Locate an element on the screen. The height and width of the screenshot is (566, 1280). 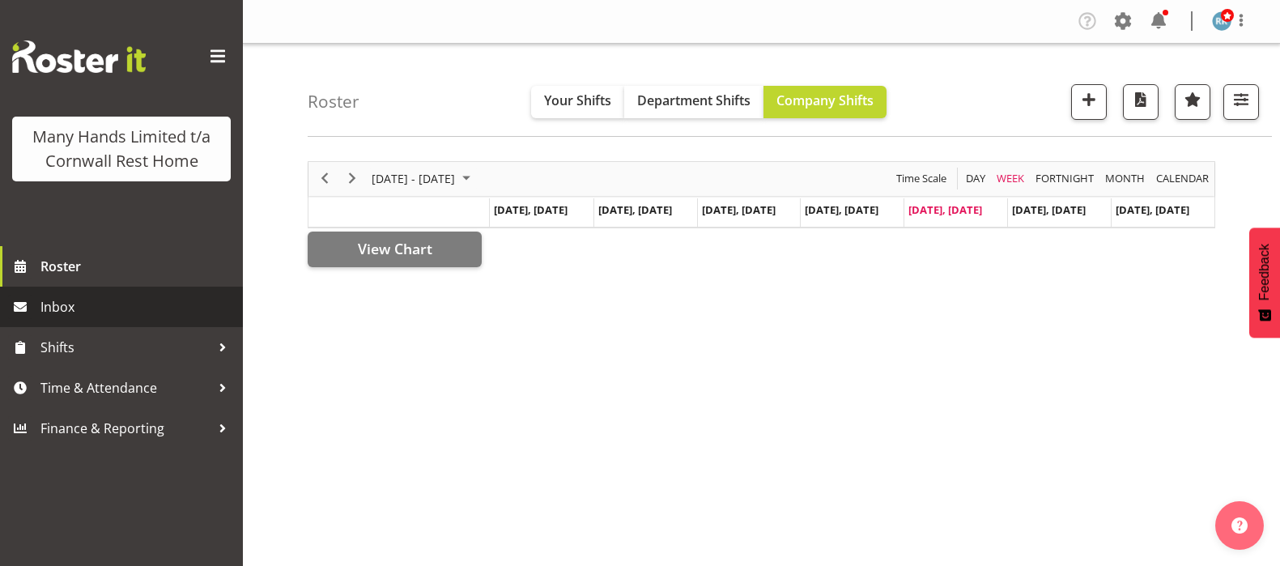
button: Department Shifts is located at coordinates (694, 102).